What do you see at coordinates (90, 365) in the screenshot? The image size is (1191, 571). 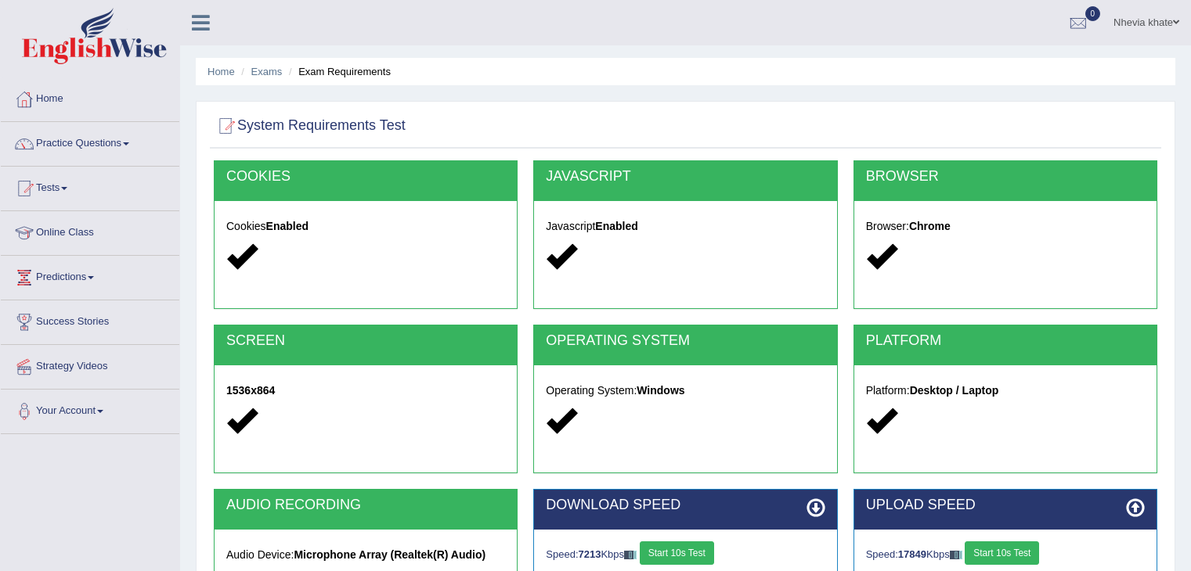 I see `a: Strategy Videos` at bounding box center [90, 365].